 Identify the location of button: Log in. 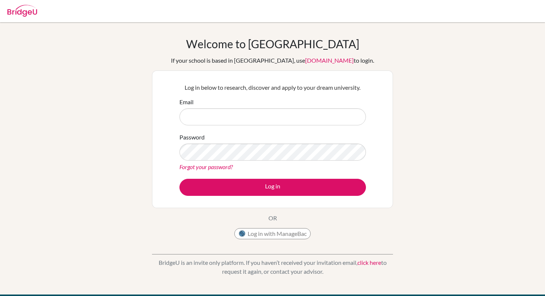
(272, 187).